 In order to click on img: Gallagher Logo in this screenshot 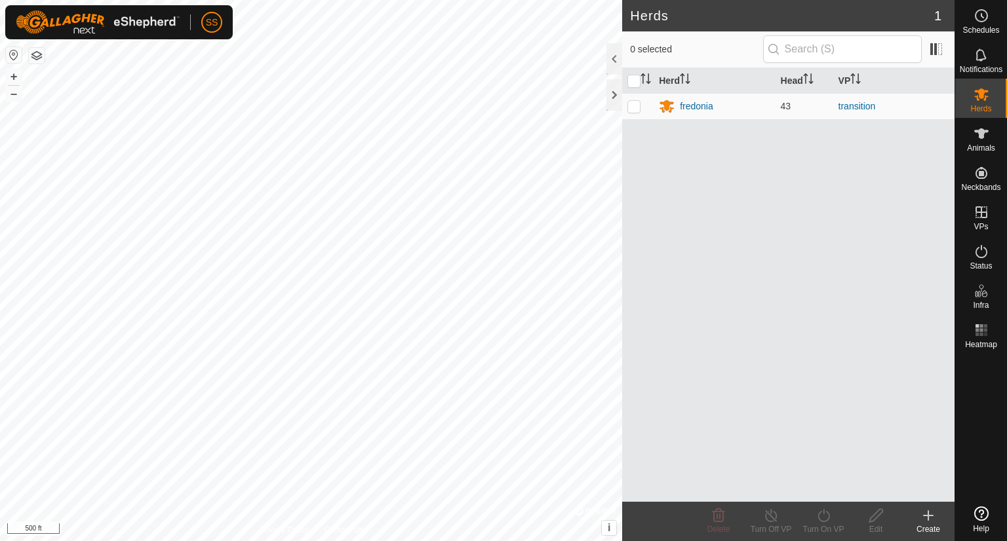, I will do `click(98, 22)`.